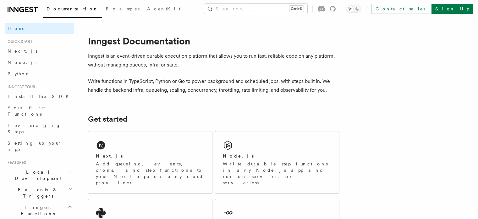 The image size is (478, 219). What do you see at coordinates (19, 42) in the screenshot?
I see `span: Quick start` at bounding box center [19, 42].